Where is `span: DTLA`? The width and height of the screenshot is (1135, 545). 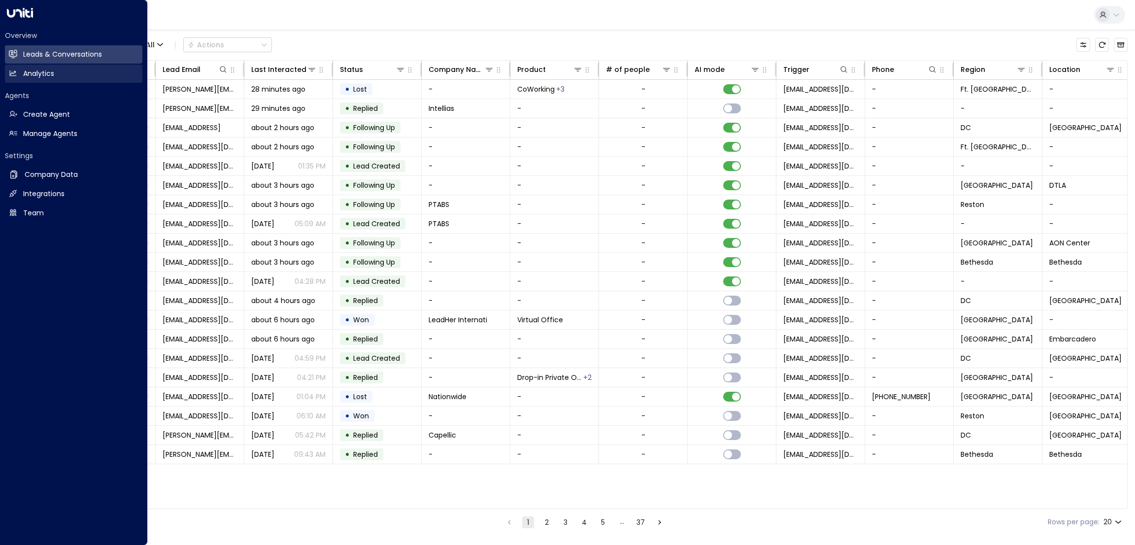
span: DTLA is located at coordinates (1058, 185).